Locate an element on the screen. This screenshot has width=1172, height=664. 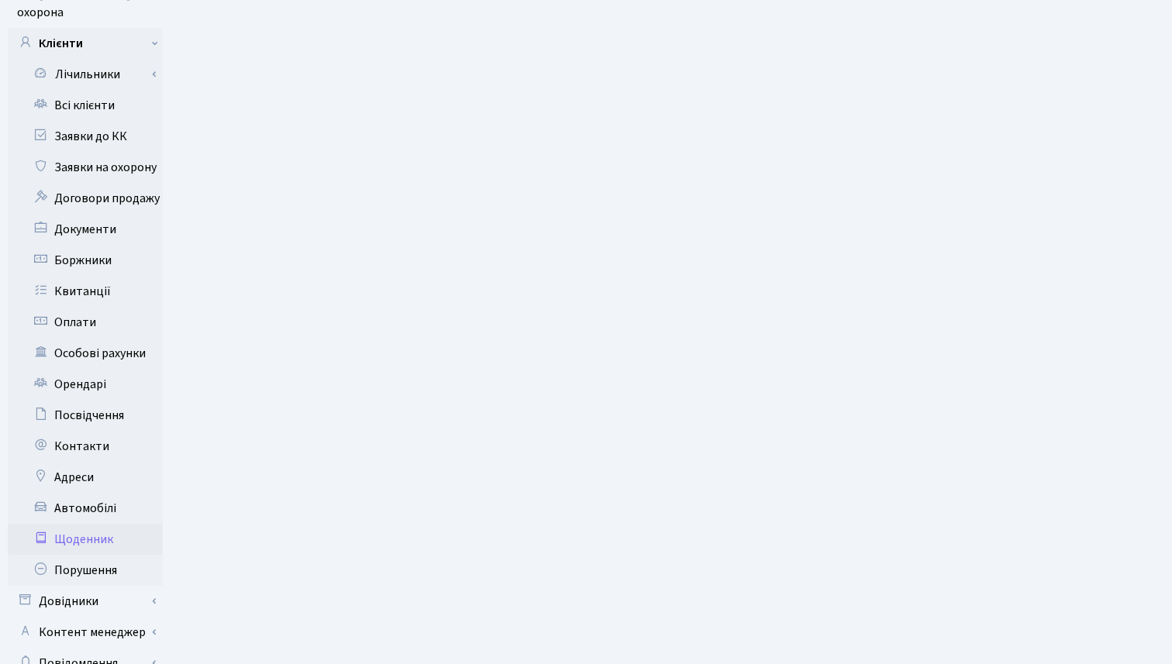
a: Адреси is located at coordinates (85, 478).